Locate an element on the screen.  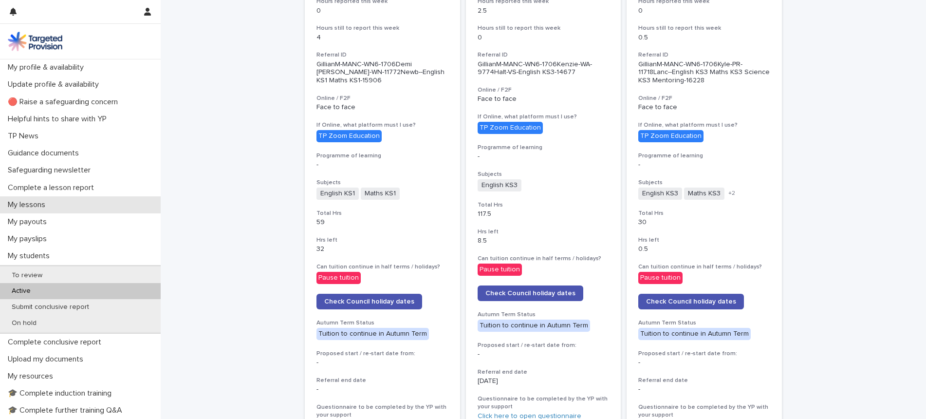
p: GillianM-MANC-WN6-1706Kenzie-WA-9774Halt-VS-English KS3-14677 is located at coordinates (544, 69).